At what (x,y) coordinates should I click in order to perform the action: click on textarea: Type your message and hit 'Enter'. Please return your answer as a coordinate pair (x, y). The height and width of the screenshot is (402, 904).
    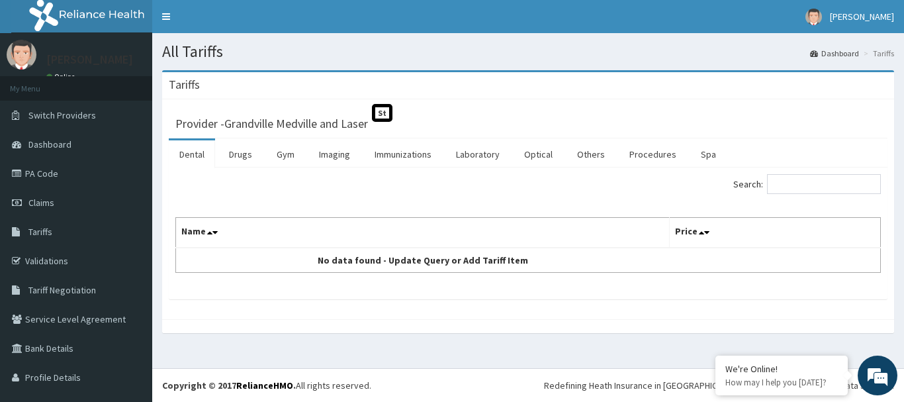
    Looking at the image, I should click on (129, 287).